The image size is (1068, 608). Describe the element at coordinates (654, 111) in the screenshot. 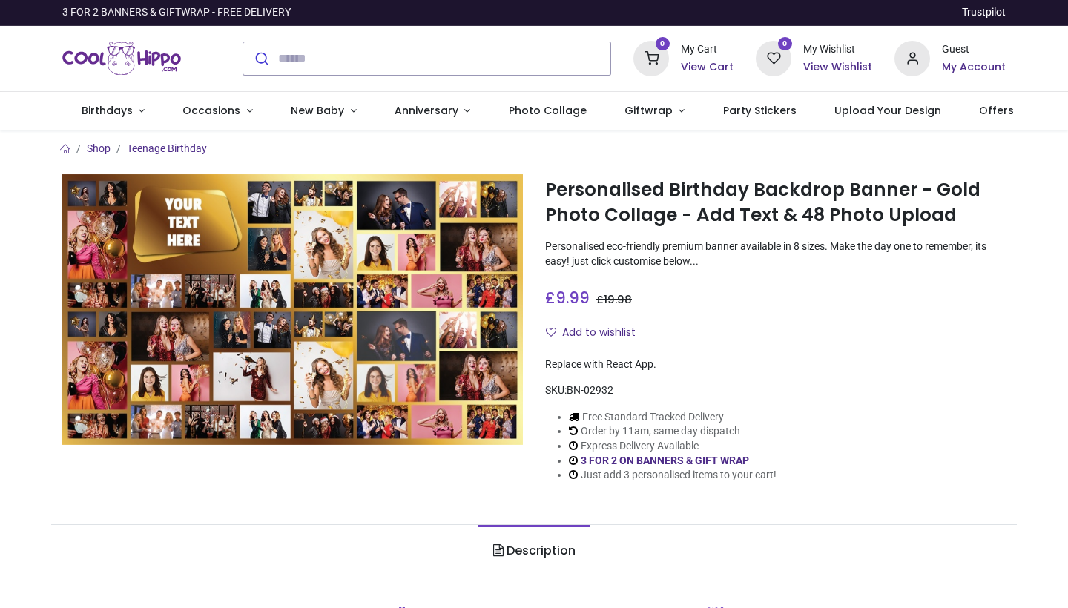

I see `a: Giftwrap` at that location.